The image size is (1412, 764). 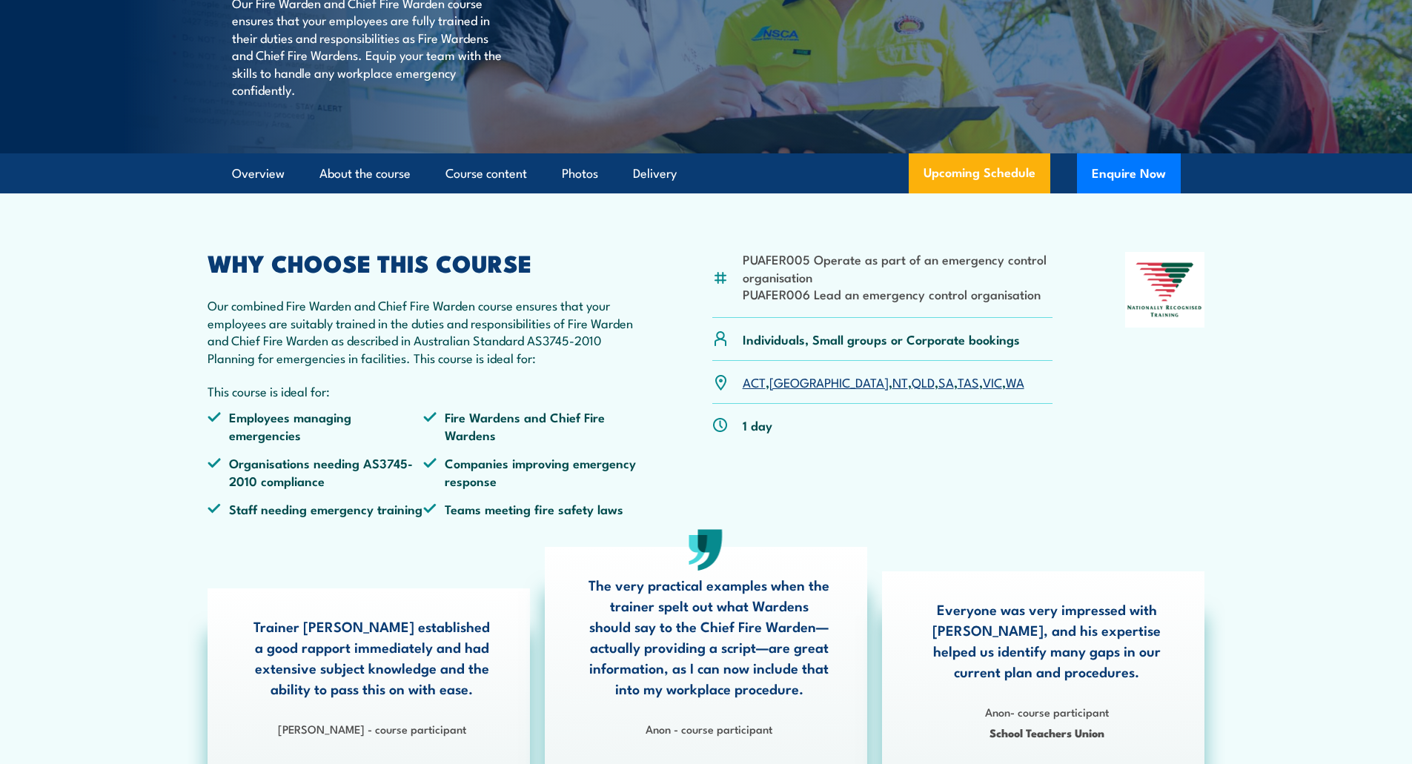 I want to click on a: WA, so click(x=1015, y=382).